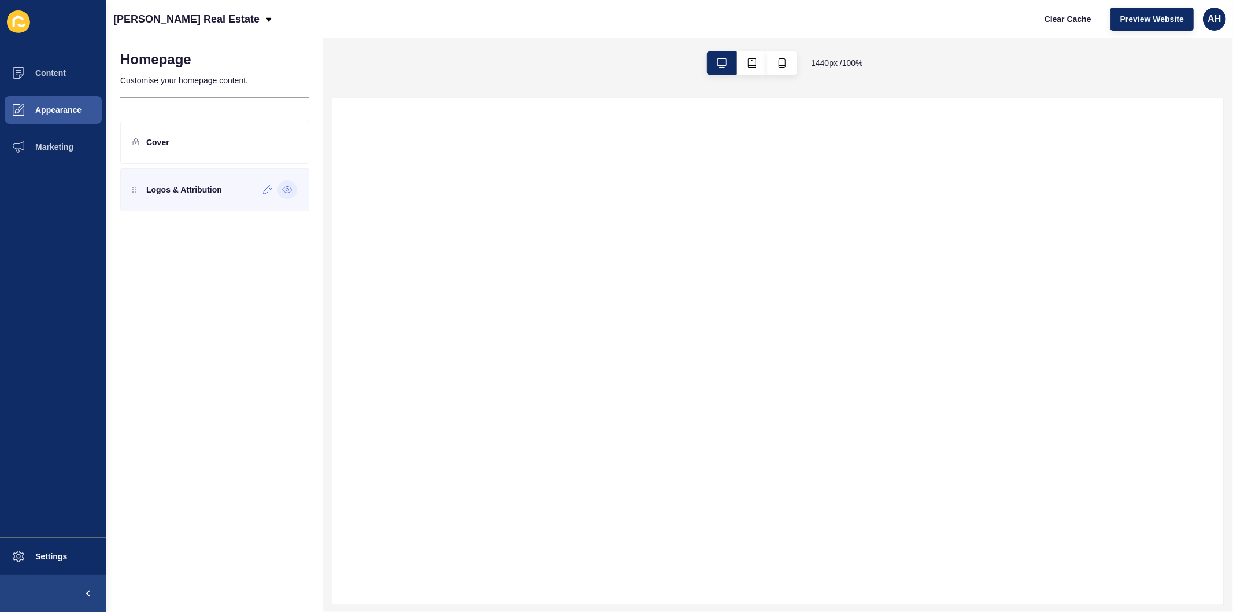 This screenshot has width=1233, height=612. Describe the element at coordinates (184, 190) in the screenshot. I see `p: Logos & Attribution` at that location.